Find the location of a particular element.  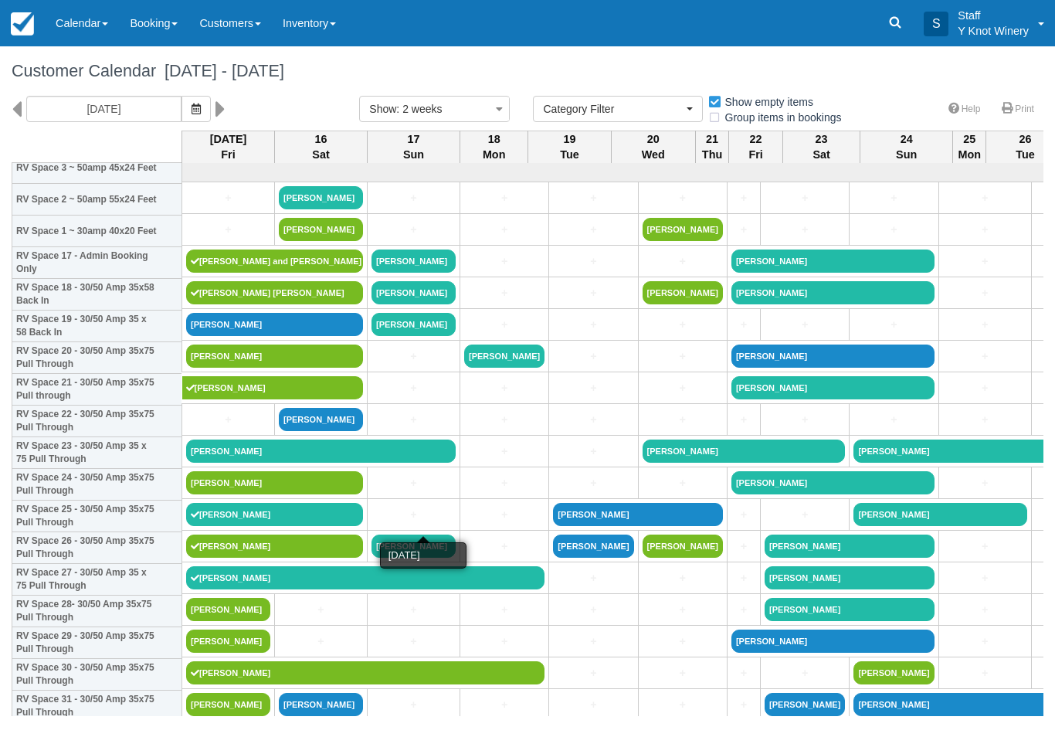

a: Print is located at coordinates (1018, 109).